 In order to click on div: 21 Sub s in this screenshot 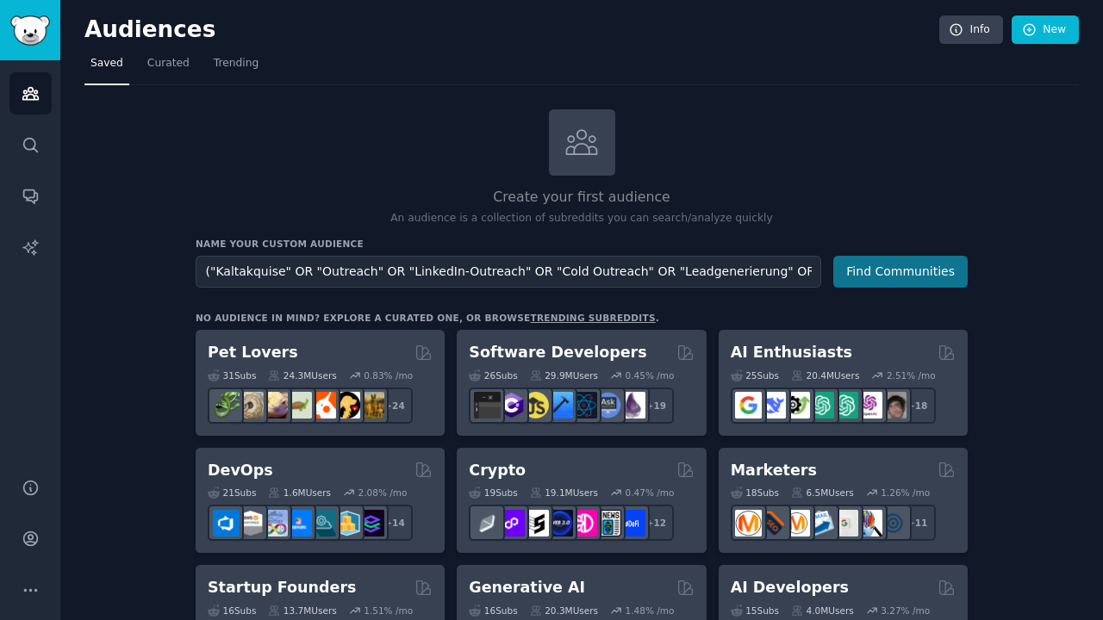, I will do `click(232, 493)`.